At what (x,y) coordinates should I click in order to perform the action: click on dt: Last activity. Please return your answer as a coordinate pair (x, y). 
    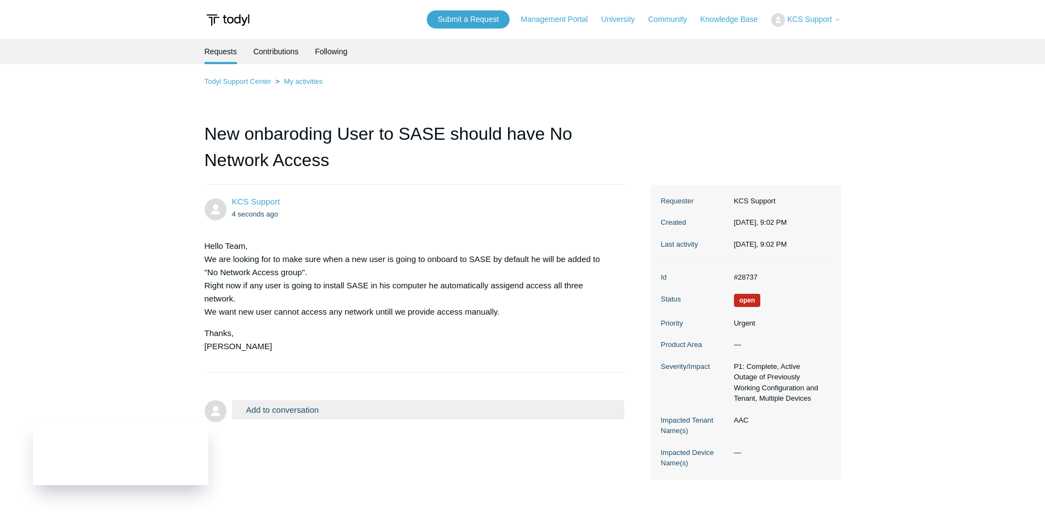
    Looking at the image, I should click on (694, 245).